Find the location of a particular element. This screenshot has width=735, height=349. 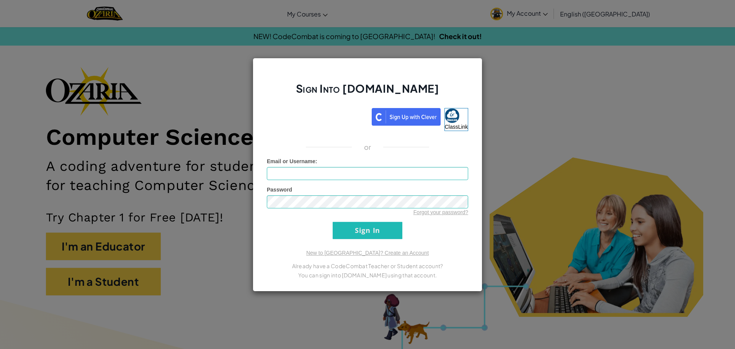

span: ClassLink is located at coordinates (456, 127).